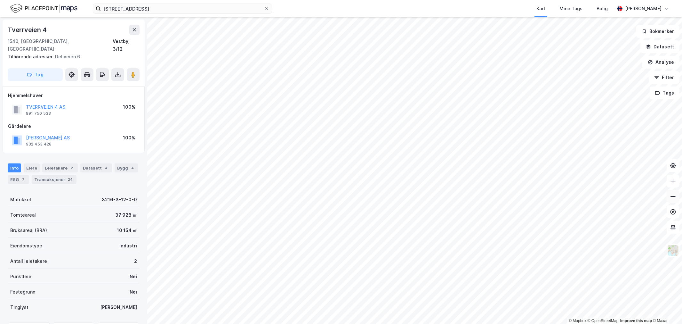  What do you see at coordinates (23, 292) in the screenshot?
I see `div: Festegrunn` at bounding box center [23, 292].